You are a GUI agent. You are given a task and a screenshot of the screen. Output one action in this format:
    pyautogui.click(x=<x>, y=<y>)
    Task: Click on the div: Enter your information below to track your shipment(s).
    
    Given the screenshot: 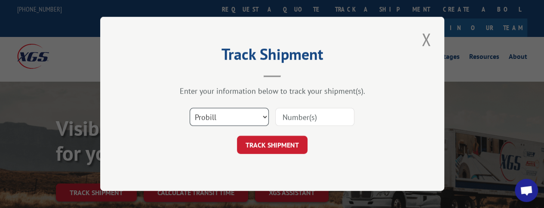 What is the action you would take?
    pyautogui.click(x=272, y=91)
    